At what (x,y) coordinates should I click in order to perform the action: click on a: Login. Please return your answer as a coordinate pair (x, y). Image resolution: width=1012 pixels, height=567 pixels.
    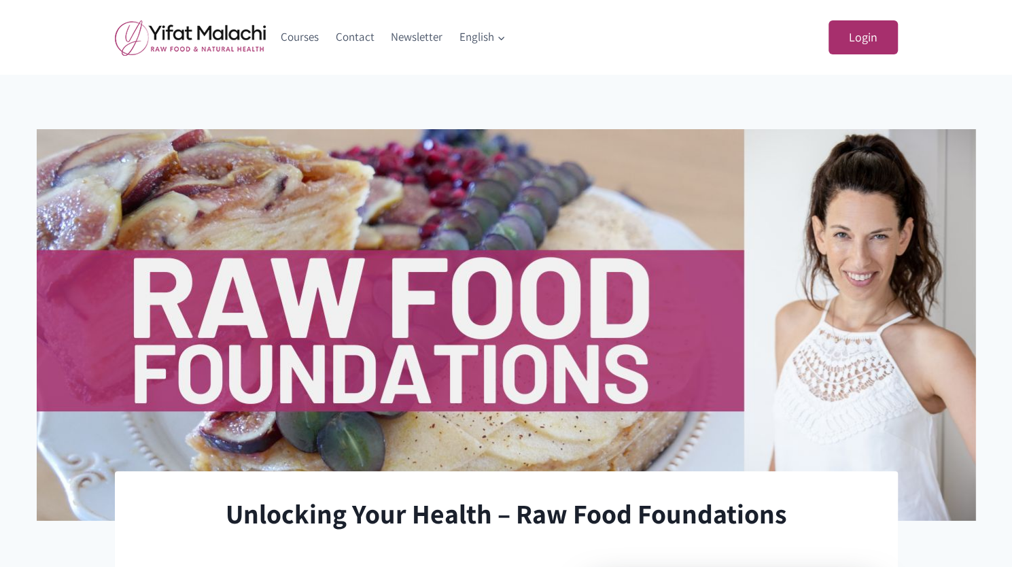
    Looking at the image, I should click on (863, 37).